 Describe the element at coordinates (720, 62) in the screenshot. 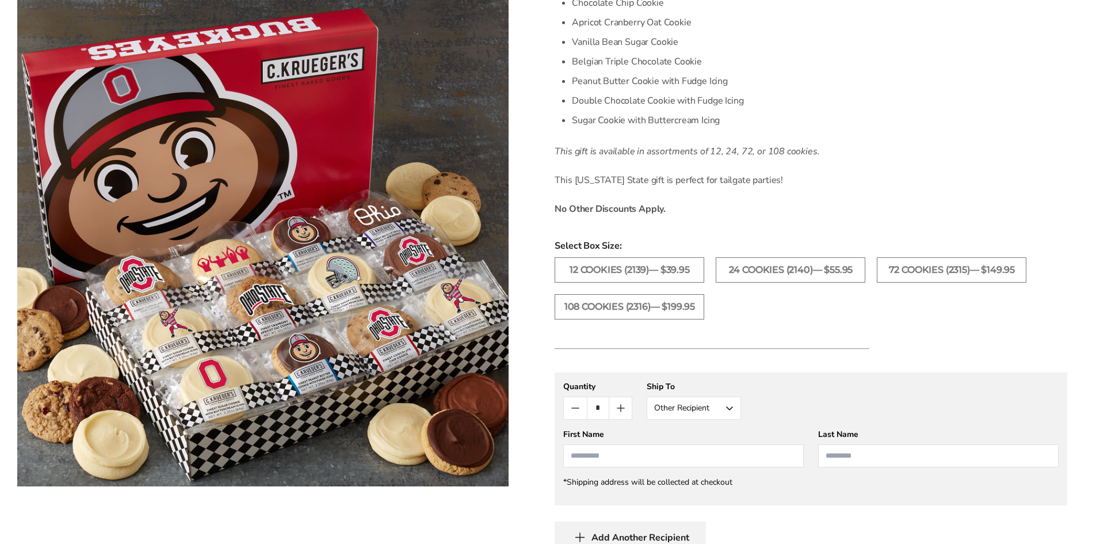

I see `li: Belgian Triple Chocolate Cookie` at that location.